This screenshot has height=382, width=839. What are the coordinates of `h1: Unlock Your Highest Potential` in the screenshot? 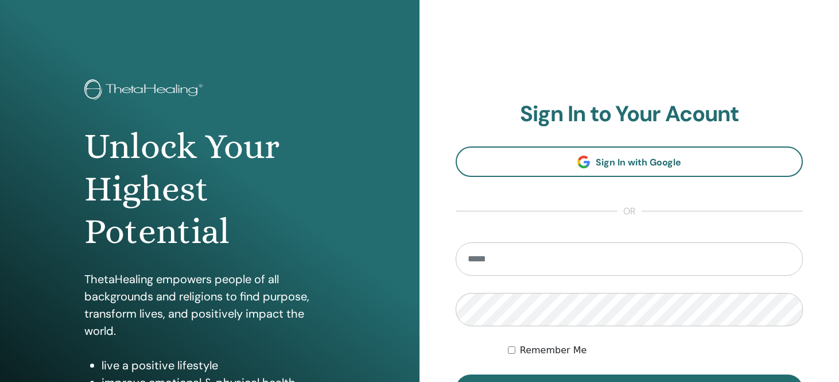 It's located at (210, 189).